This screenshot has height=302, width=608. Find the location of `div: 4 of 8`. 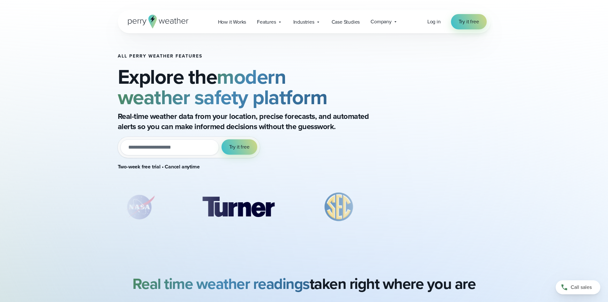

div: 4 of 8 is located at coordinates (440, 207).